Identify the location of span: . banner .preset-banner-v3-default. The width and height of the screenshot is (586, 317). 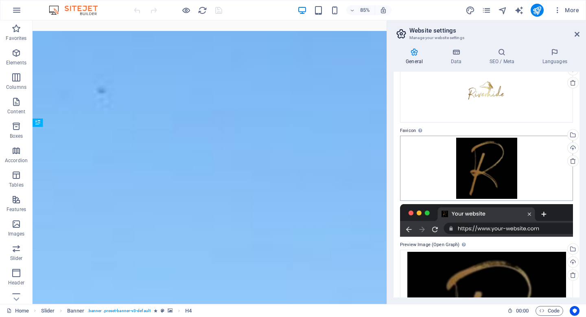
(119, 310).